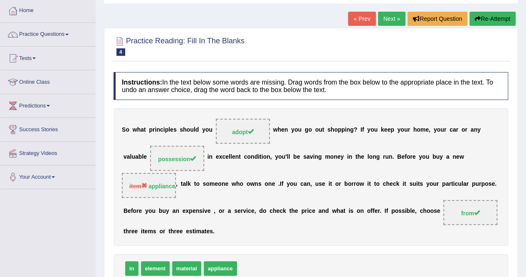 Image resolution: width=526 pixels, height=277 pixels. What do you see at coordinates (392, 19) in the screenshot?
I see `a: Next »` at bounding box center [392, 19].